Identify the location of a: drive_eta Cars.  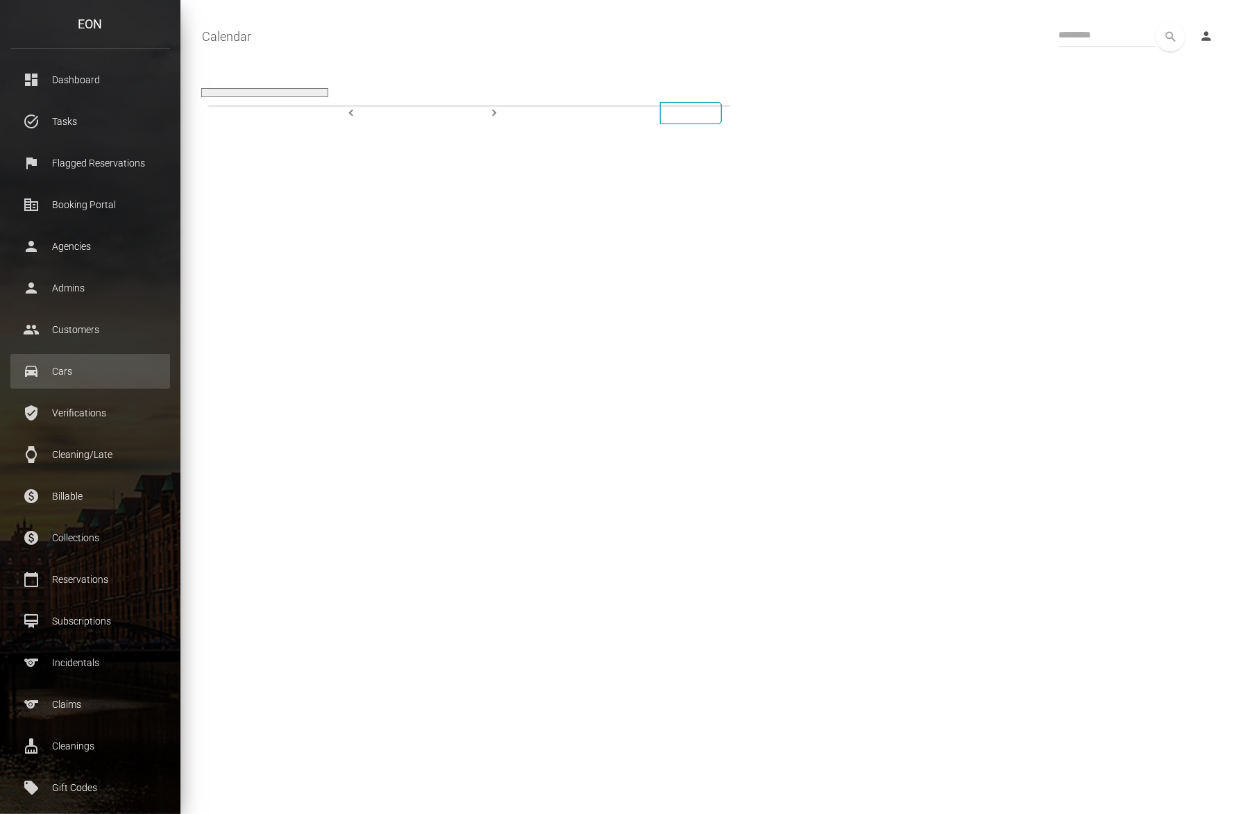
(90, 371).